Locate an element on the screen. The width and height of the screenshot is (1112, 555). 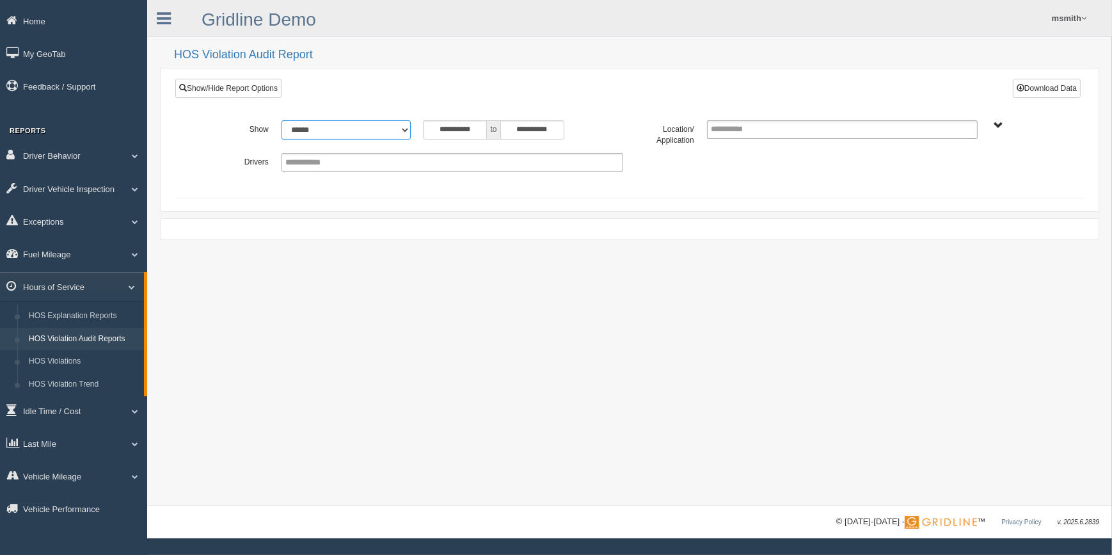
label: Drivers is located at coordinates (239, 161).